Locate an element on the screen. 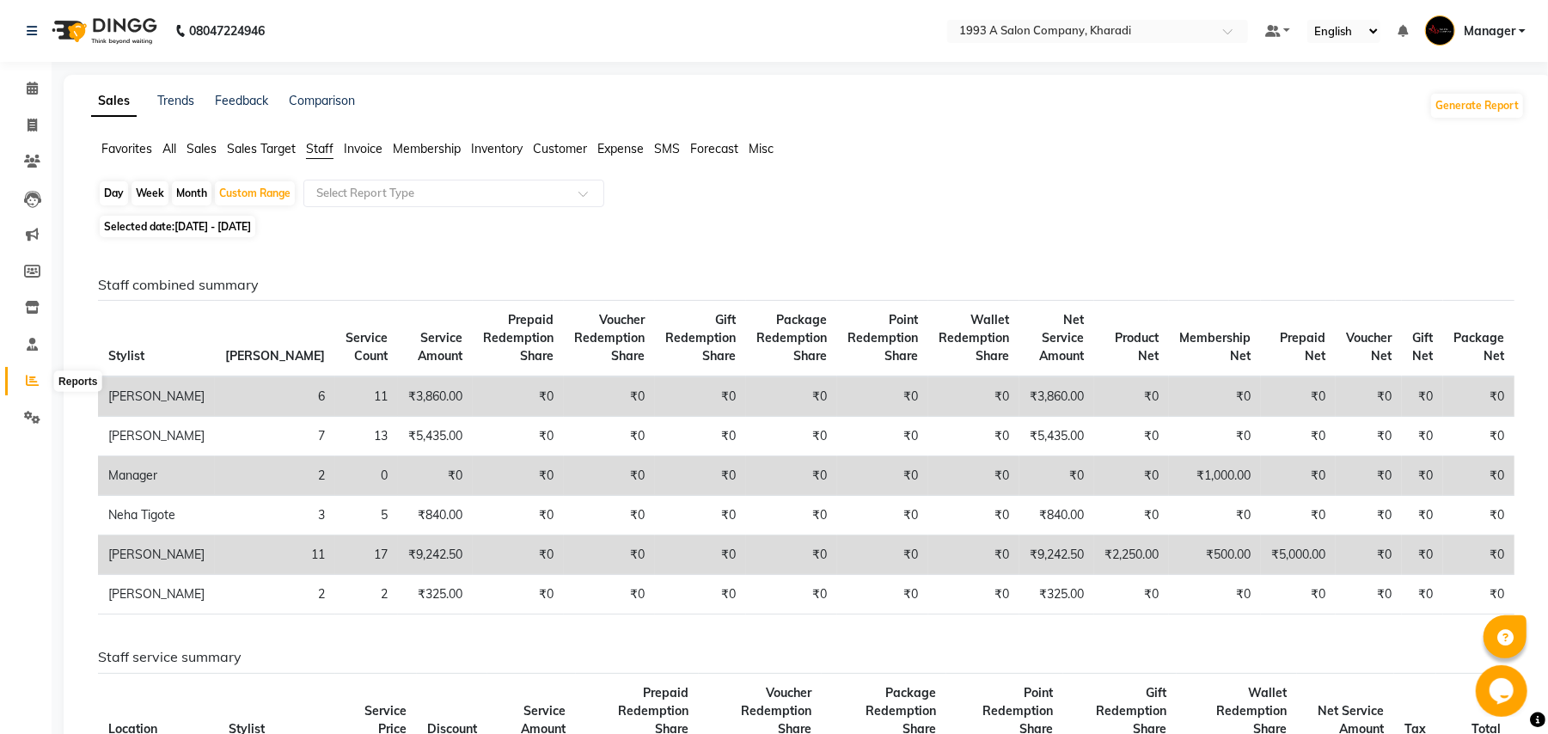  span: Prepaid Redemption Share is located at coordinates (518, 338).